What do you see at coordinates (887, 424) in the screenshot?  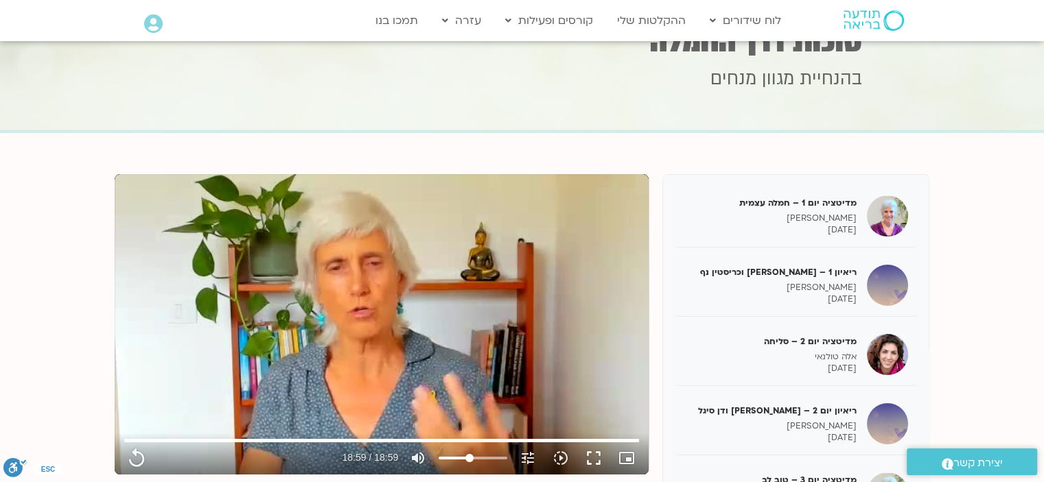 I see `img: ריאיון יום 2 – טארה בראך ודן סיגל` at bounding box center [887, 424].